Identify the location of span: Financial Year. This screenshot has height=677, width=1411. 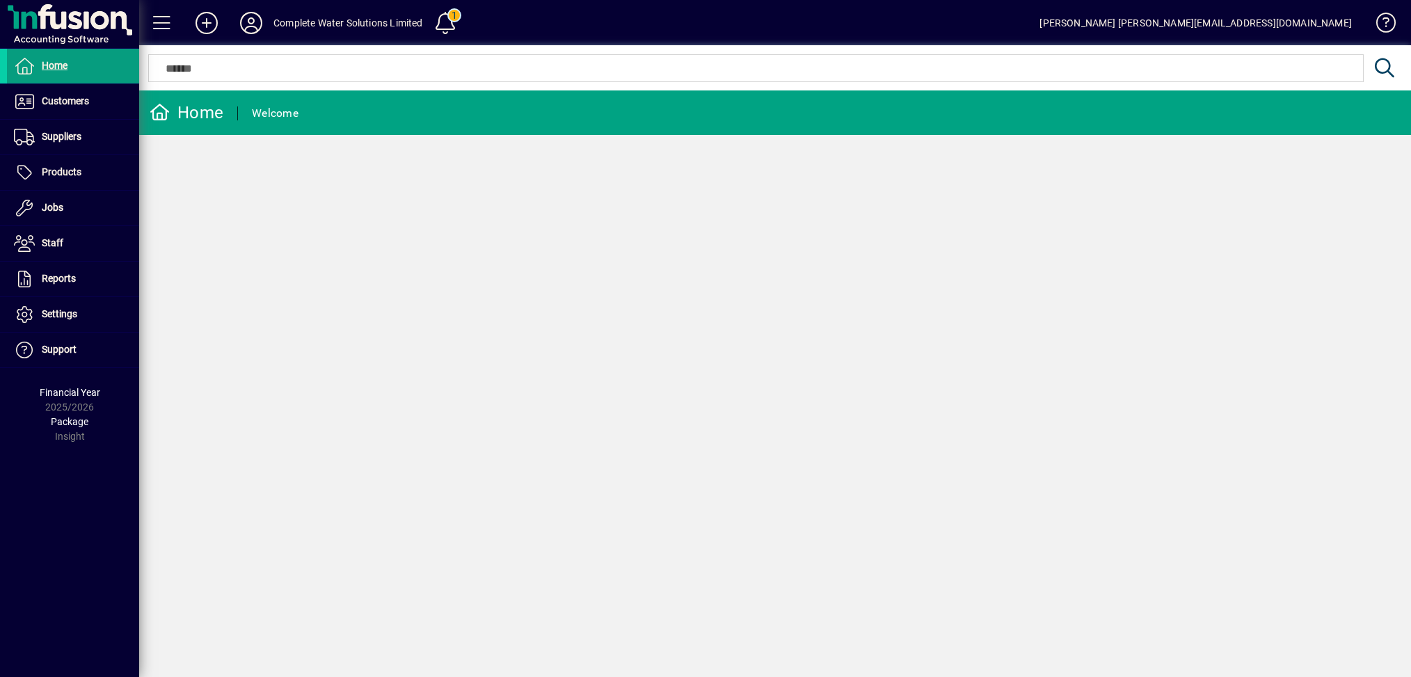
(70, 392).